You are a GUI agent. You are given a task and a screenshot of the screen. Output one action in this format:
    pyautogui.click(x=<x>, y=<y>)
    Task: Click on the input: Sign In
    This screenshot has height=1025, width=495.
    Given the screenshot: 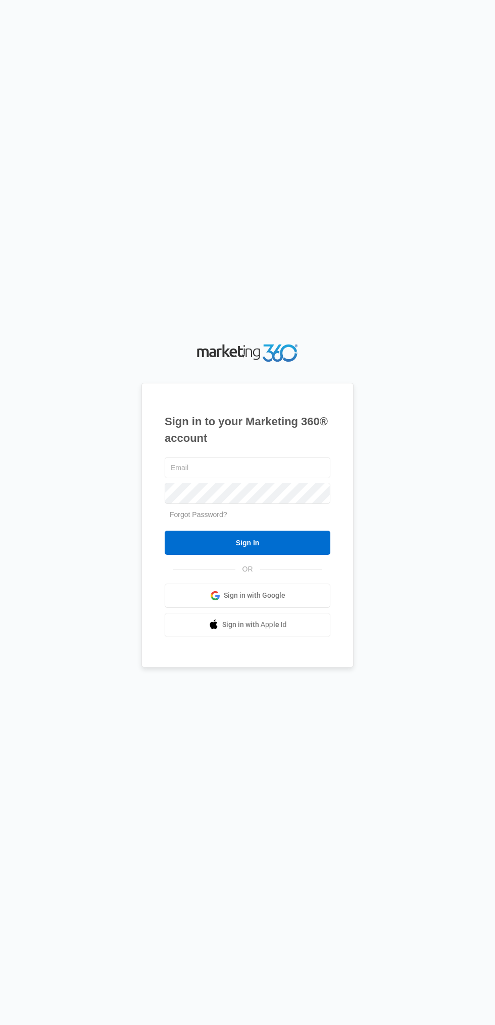 What is the action you would take?
    pyautogui.click(x=247, y=543)
    